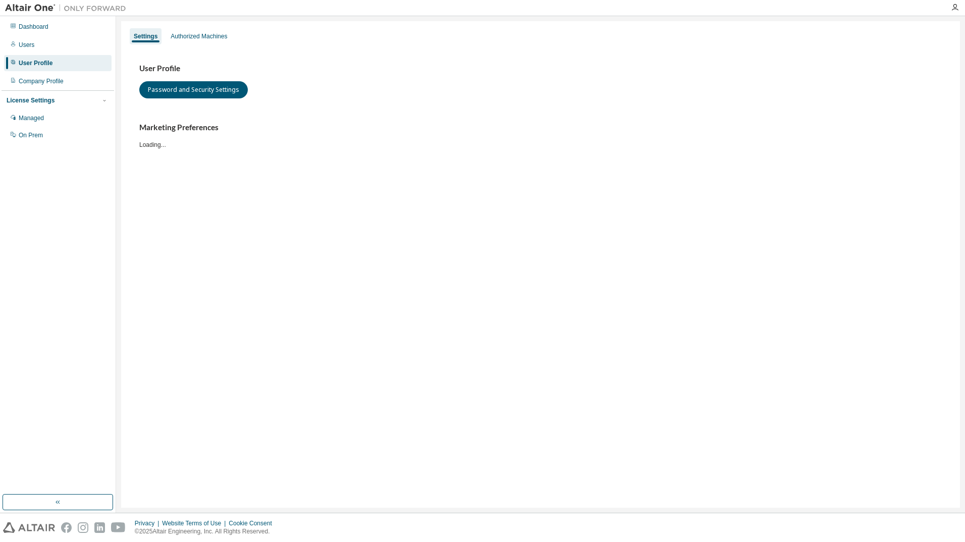 This screenshot has width=965, height=542. I want to click on img: linkedin.svg, so click(99, 527).